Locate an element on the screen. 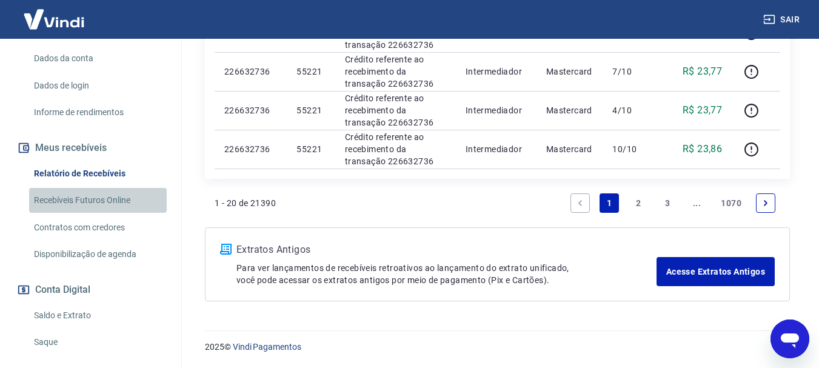  img: Vindi is located at coordinates (54, 19).